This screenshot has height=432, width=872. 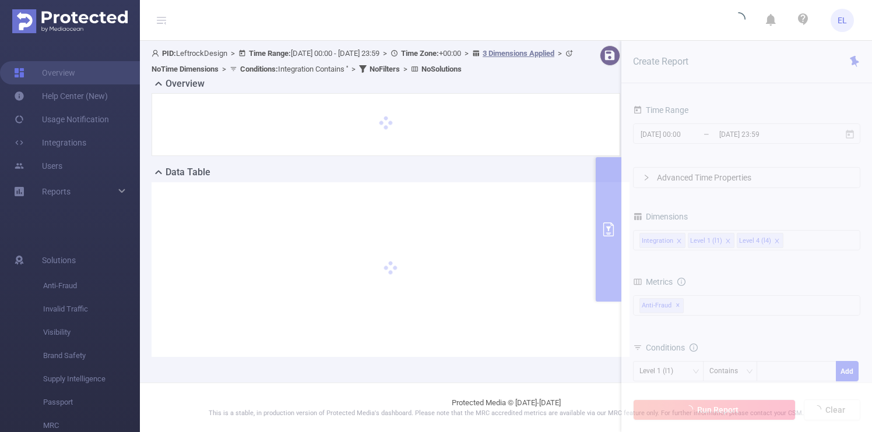 What do you see at coordinates (738, 20) in the screenshot?
I see `i: icon: loading` at bounding box center [738, 20].